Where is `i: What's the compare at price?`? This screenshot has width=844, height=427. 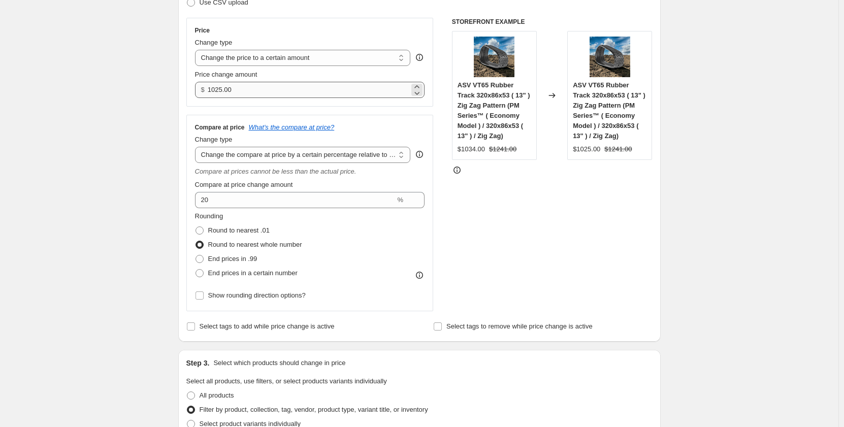 i: What's the compare at price? is located at coordinates (292, 127).